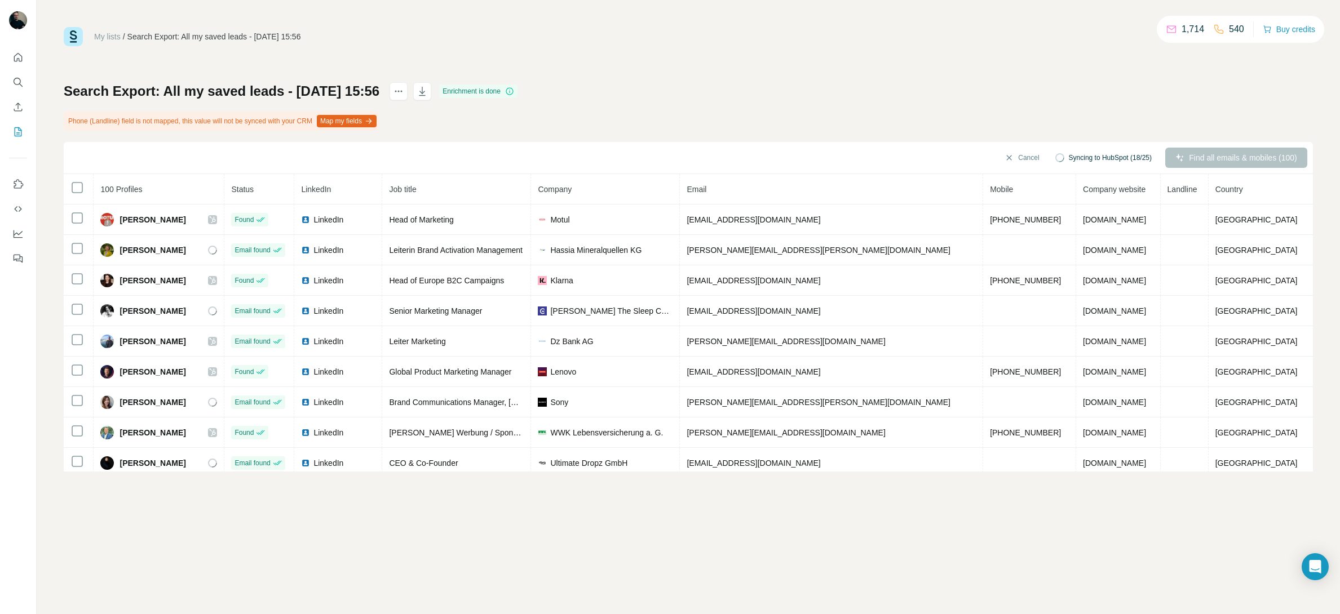  Describe the element at coordinates (73, 37) in the screenshot. I see `img: Surfe Logo` at that location.